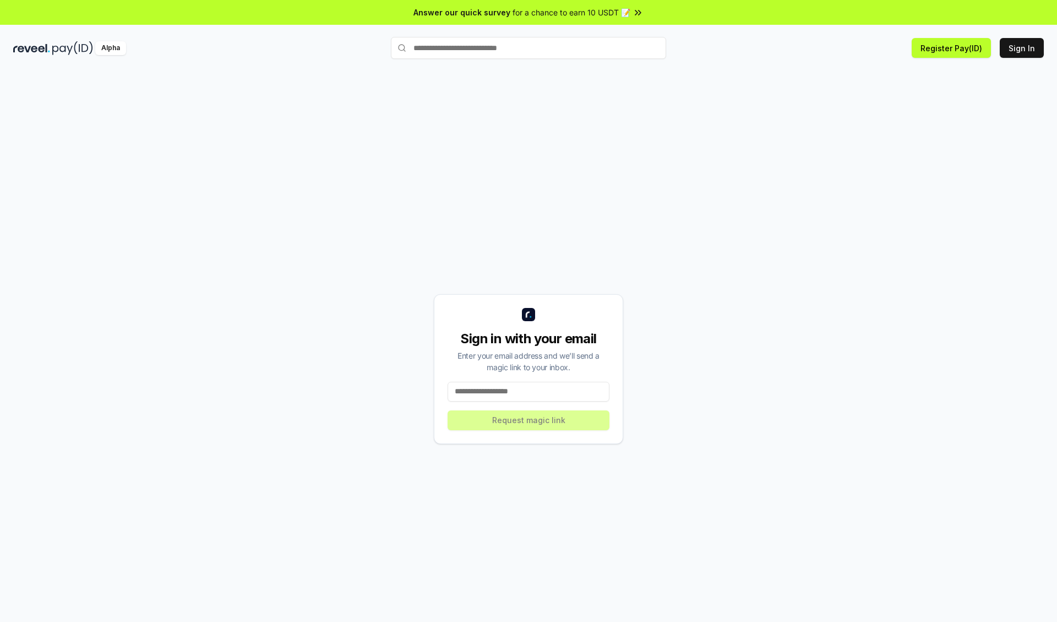 The width and height of the screenshot is (1057, 622). What do you see at coordinates (31, 48) in the screenshot?
I see `img: reveel_dark` at bounding box center [31, 48].